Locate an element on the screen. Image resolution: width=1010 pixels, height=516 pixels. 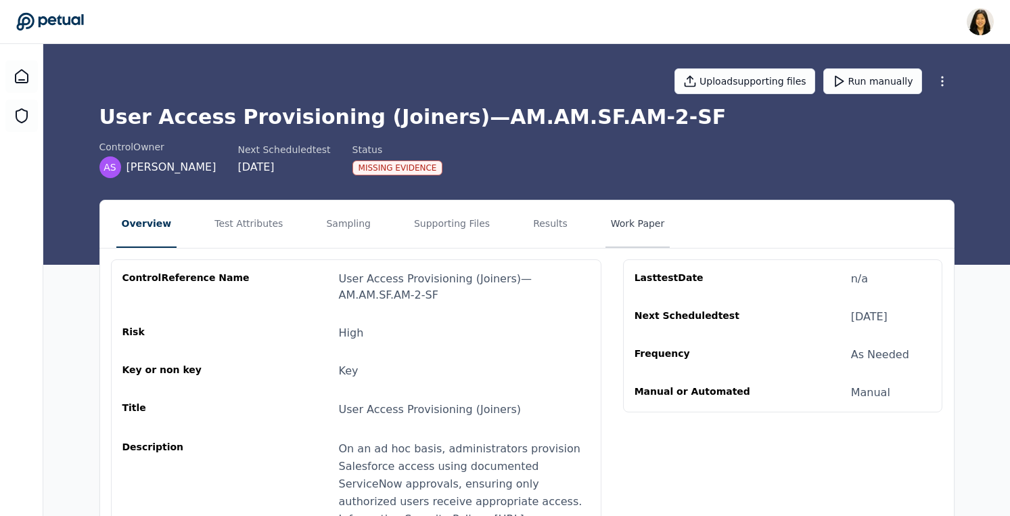
button: Sampling is located at coordinates (349, 224).